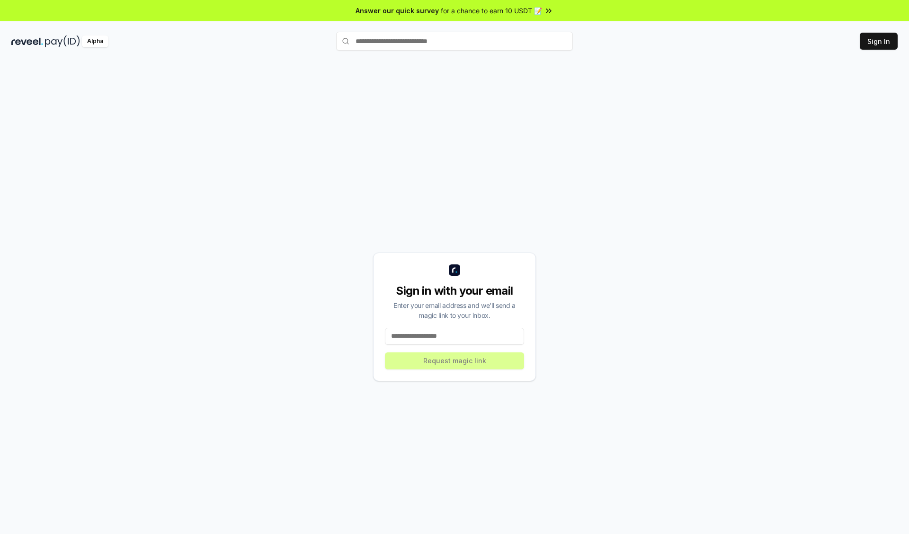 The width and height of the screenshot is (909, 534). Describe the element at coordinates (62, 41) in the screenshot. I see `img: pay_id` at that location.